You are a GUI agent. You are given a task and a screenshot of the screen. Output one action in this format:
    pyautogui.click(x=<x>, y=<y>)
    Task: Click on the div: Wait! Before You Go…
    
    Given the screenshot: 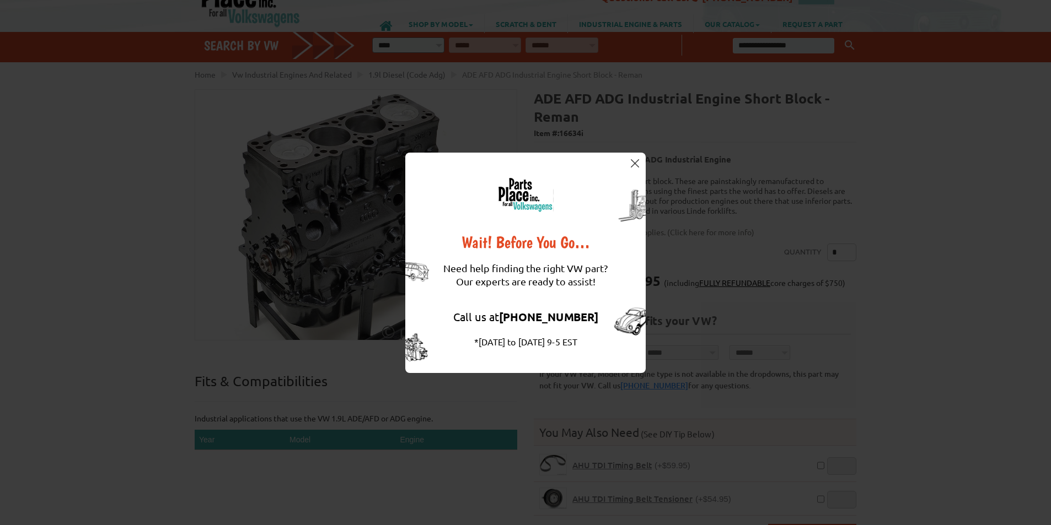 What is the action you would take?
    pyautogui.click(x=525, y=243)
    